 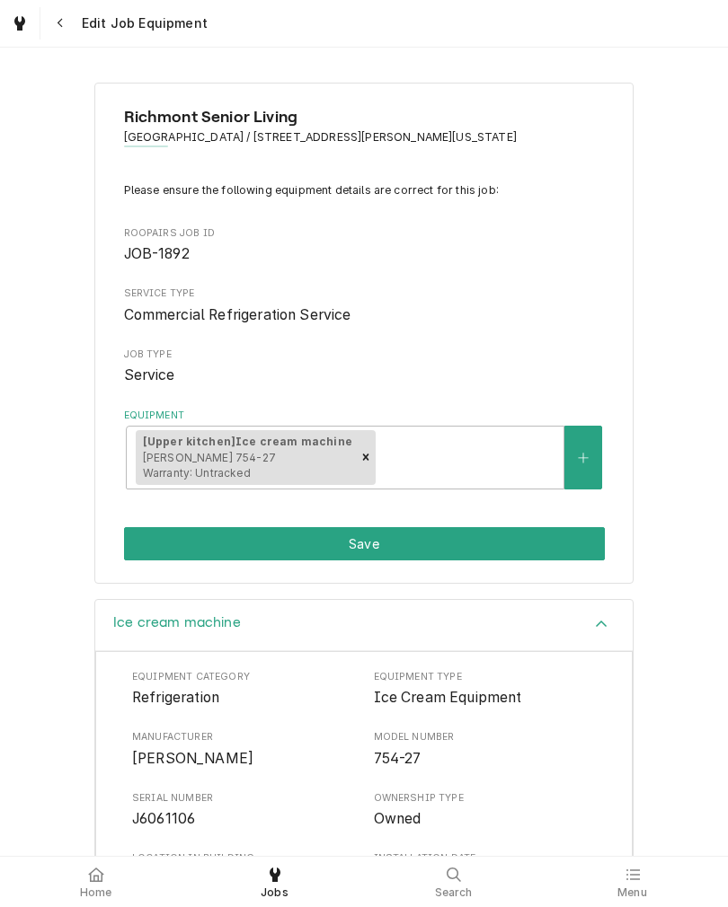 What do you see at coordinates (164, 818) in the screenshot?
I see `span: J6061106` at bounding box center [164, 818].